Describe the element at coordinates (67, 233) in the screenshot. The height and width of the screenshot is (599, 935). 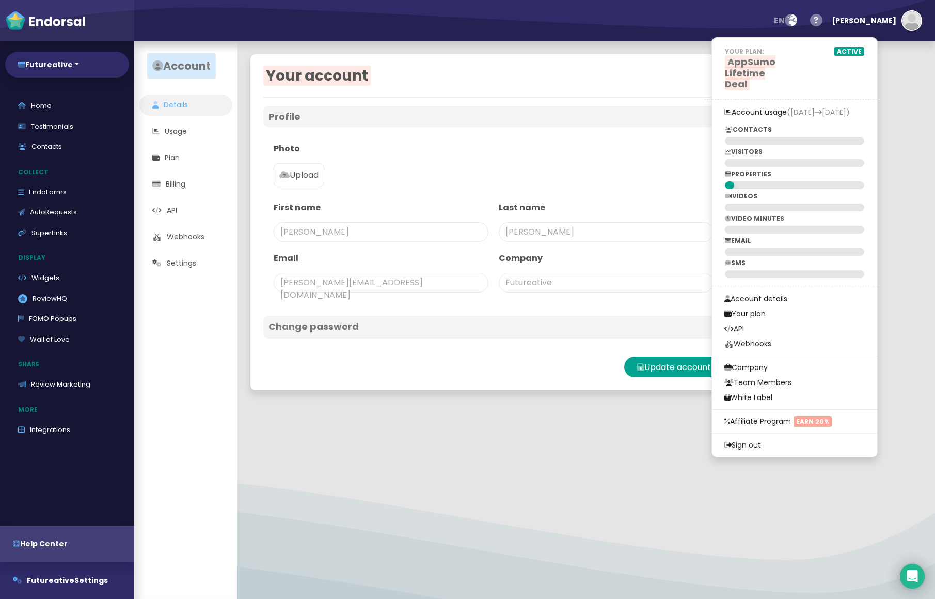
I see `a: SuperLinks` at that location.